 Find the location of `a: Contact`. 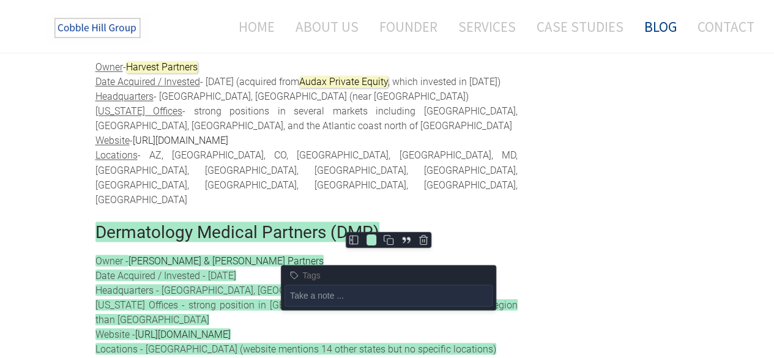

a: Contact is located at coordinates (721, 26).